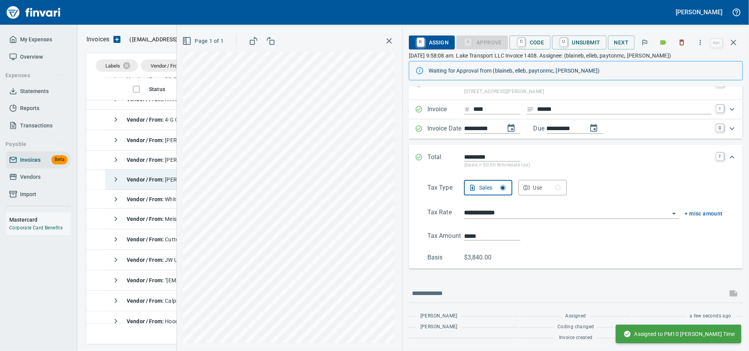 This screenshot has height=351, width=749. I want to click on a: V, so click(720, 83).